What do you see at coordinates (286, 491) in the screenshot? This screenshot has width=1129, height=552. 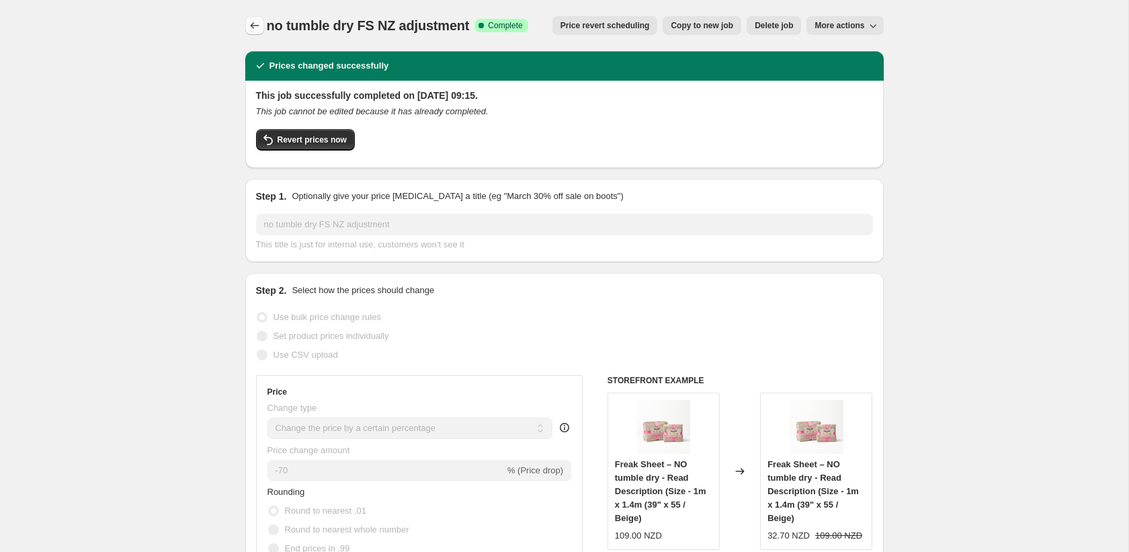 I see `span: Rounding` at bounding box center [286, 491].